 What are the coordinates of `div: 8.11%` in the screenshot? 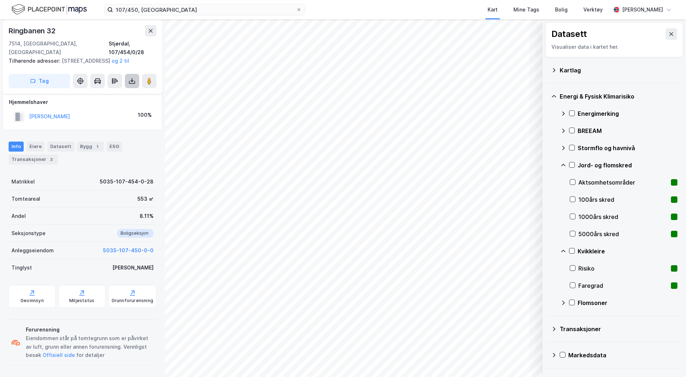 It's located at (146, 216).